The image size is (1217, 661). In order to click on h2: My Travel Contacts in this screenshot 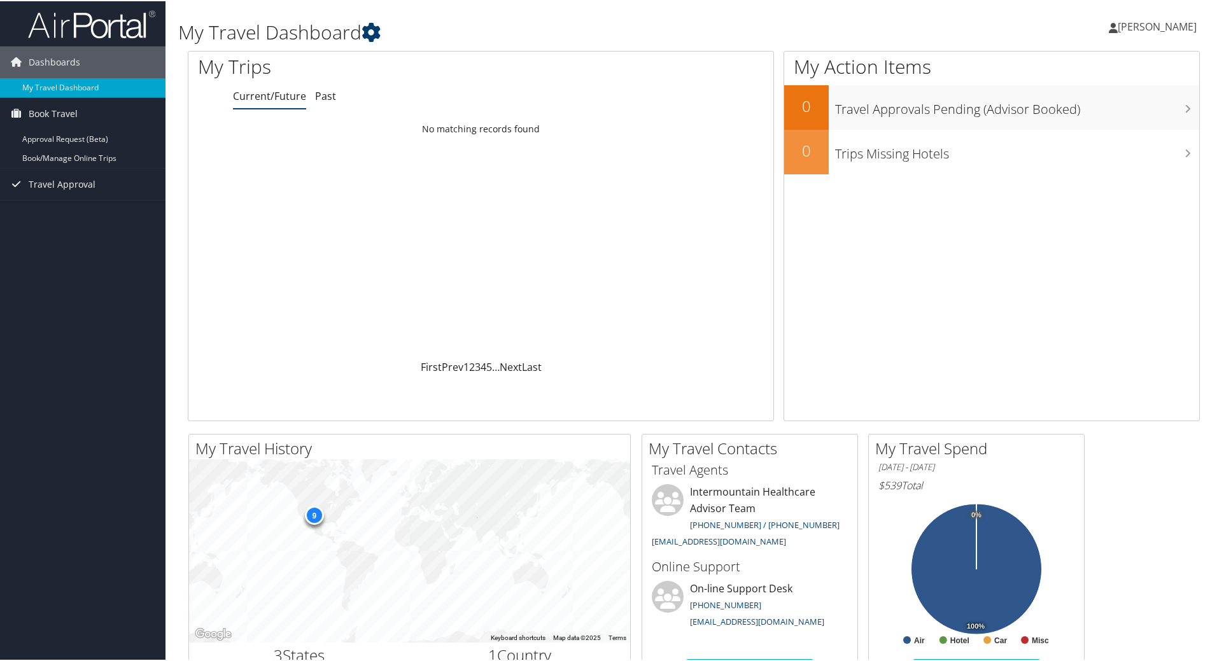, I will do `click(753, 448)`.